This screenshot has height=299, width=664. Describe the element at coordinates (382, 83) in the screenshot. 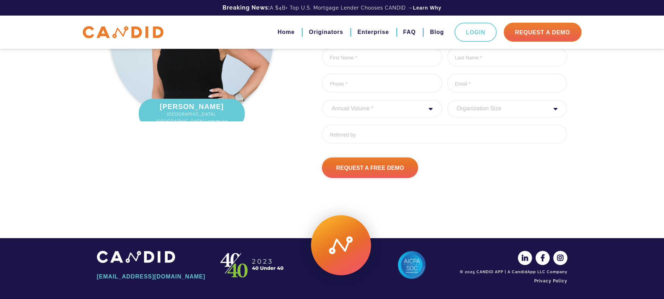

I see `input: Phone *` at that location.